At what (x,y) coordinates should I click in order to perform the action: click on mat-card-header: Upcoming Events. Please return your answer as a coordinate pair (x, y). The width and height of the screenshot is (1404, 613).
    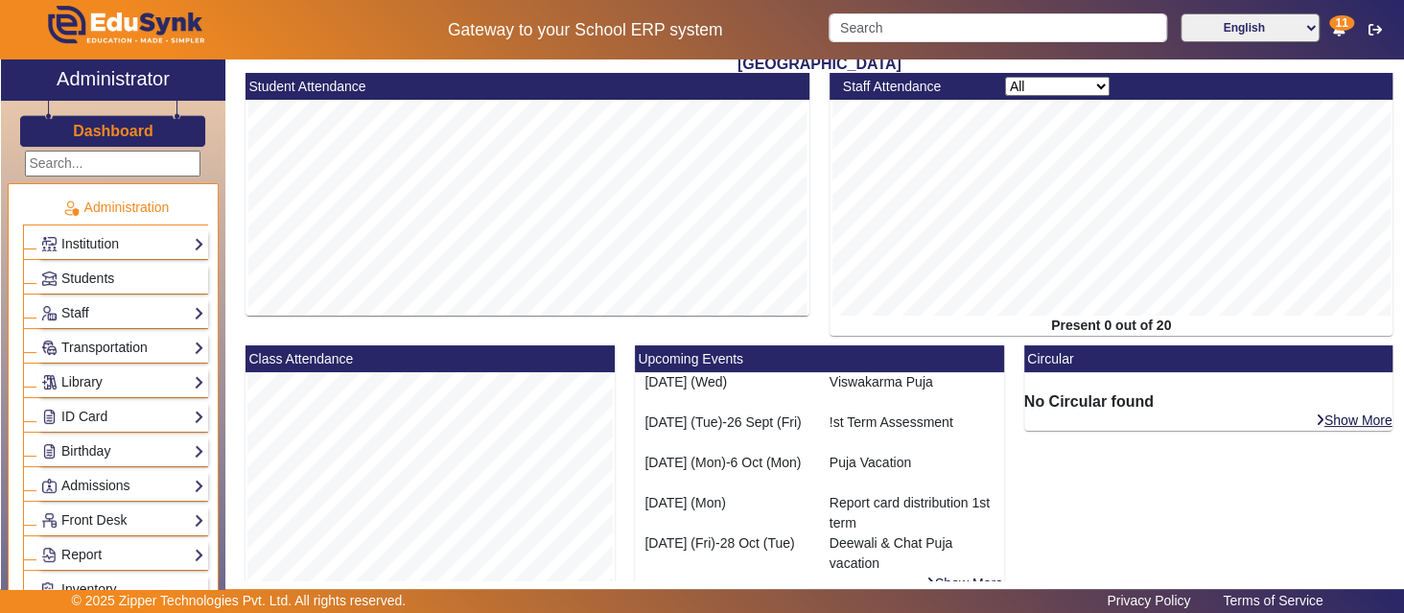
    Looking at the image, I should click on (819, 359).